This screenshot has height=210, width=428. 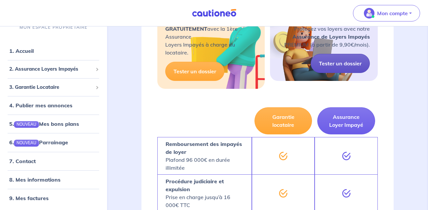 I want to click on img: Cautioneo, so click(x=214, y=13).